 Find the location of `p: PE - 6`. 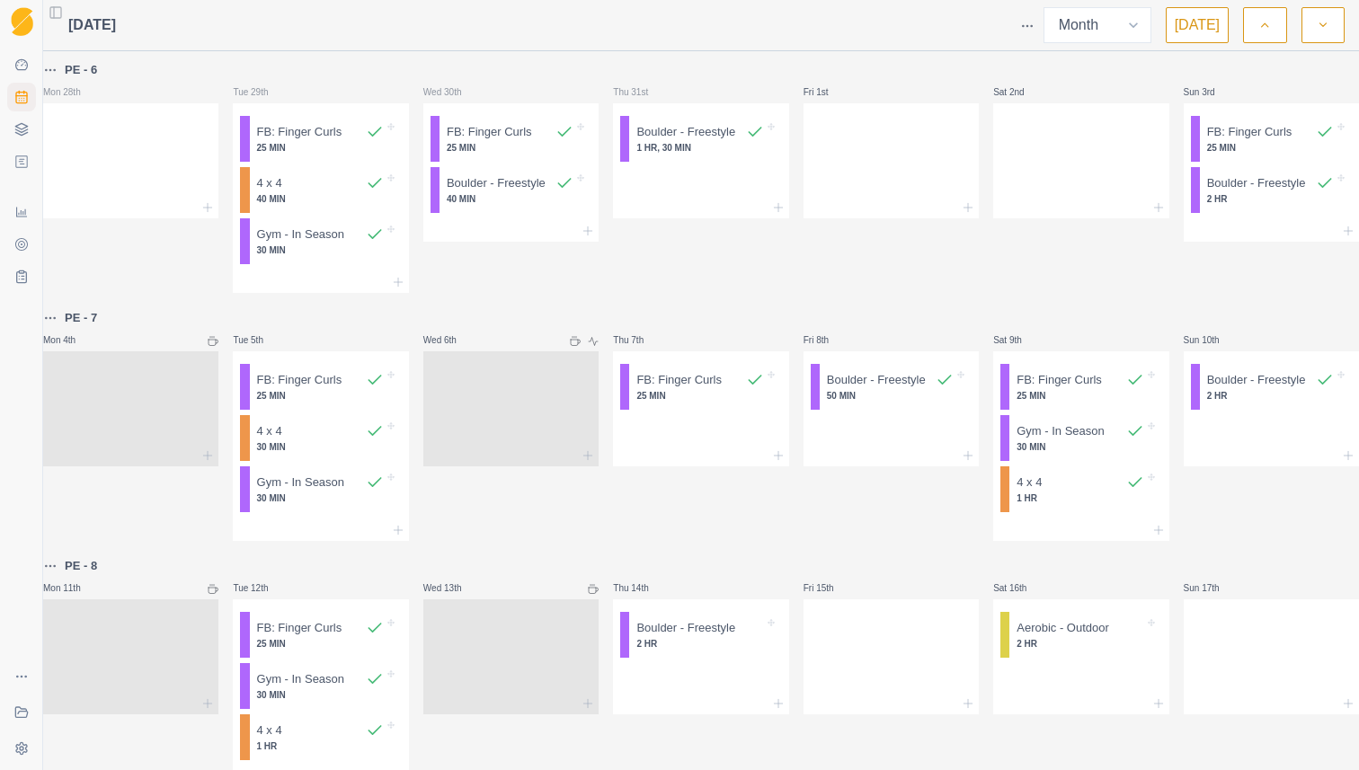

p: PE - 6 is located at coordinates (81, 70).